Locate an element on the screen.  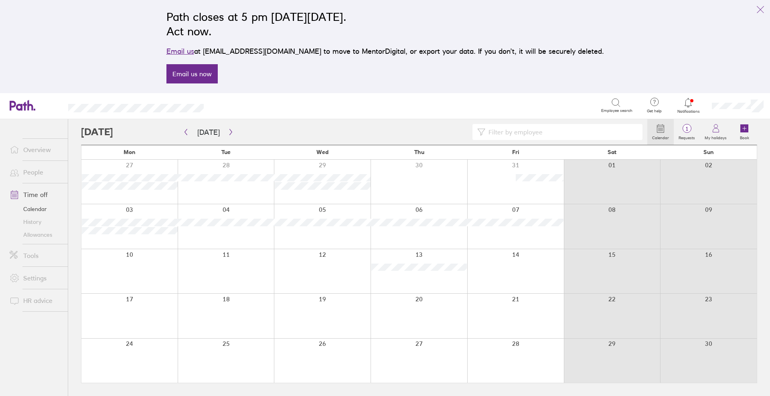
label: My holidays is located at coordinates (715, 137).